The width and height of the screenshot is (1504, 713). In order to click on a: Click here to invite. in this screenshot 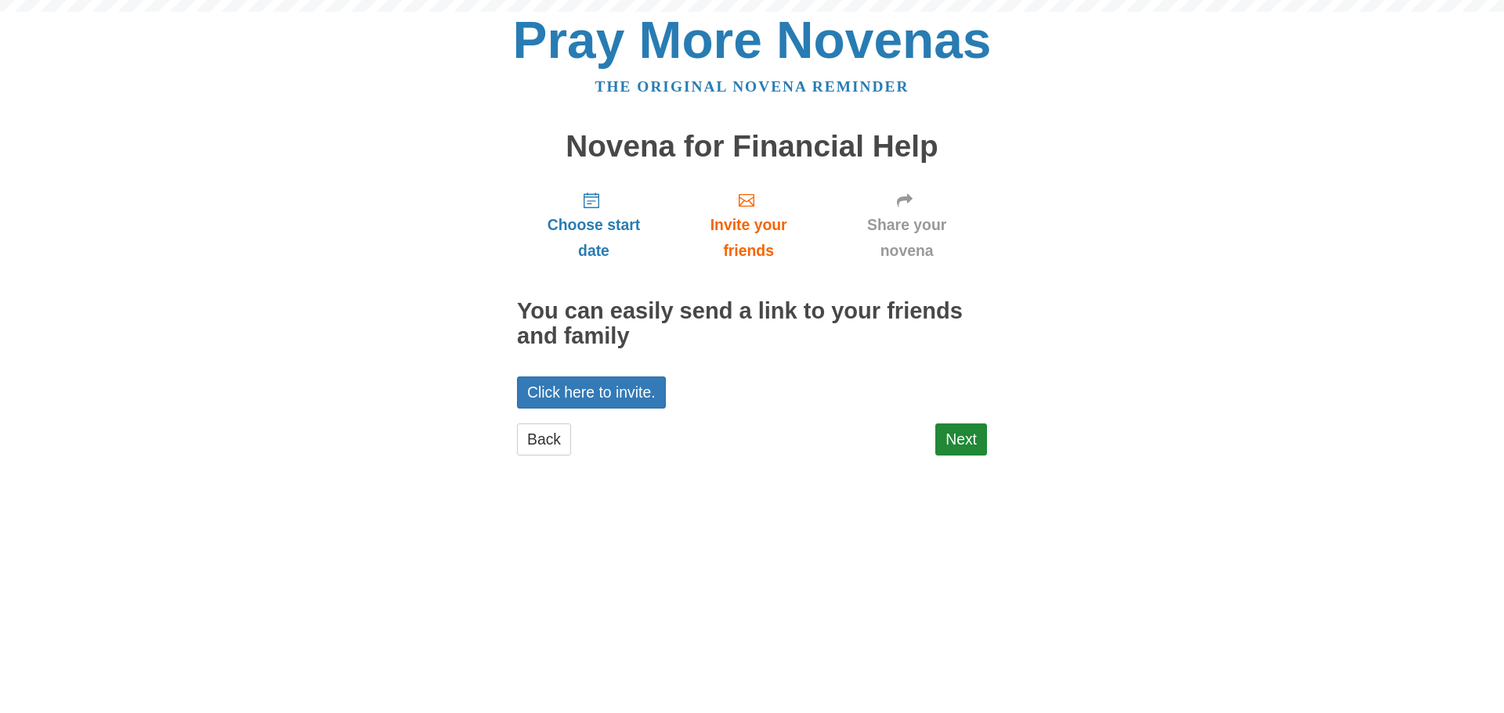, I will do `click(591, 392)`.